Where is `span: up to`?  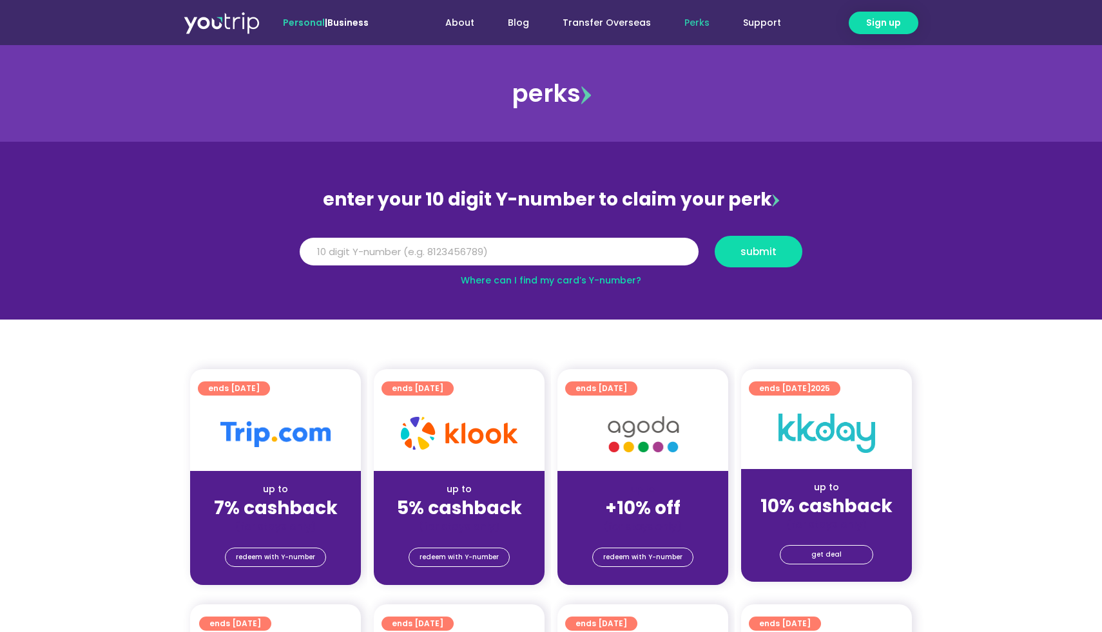 span: up to is located at coordinates (642, 489).